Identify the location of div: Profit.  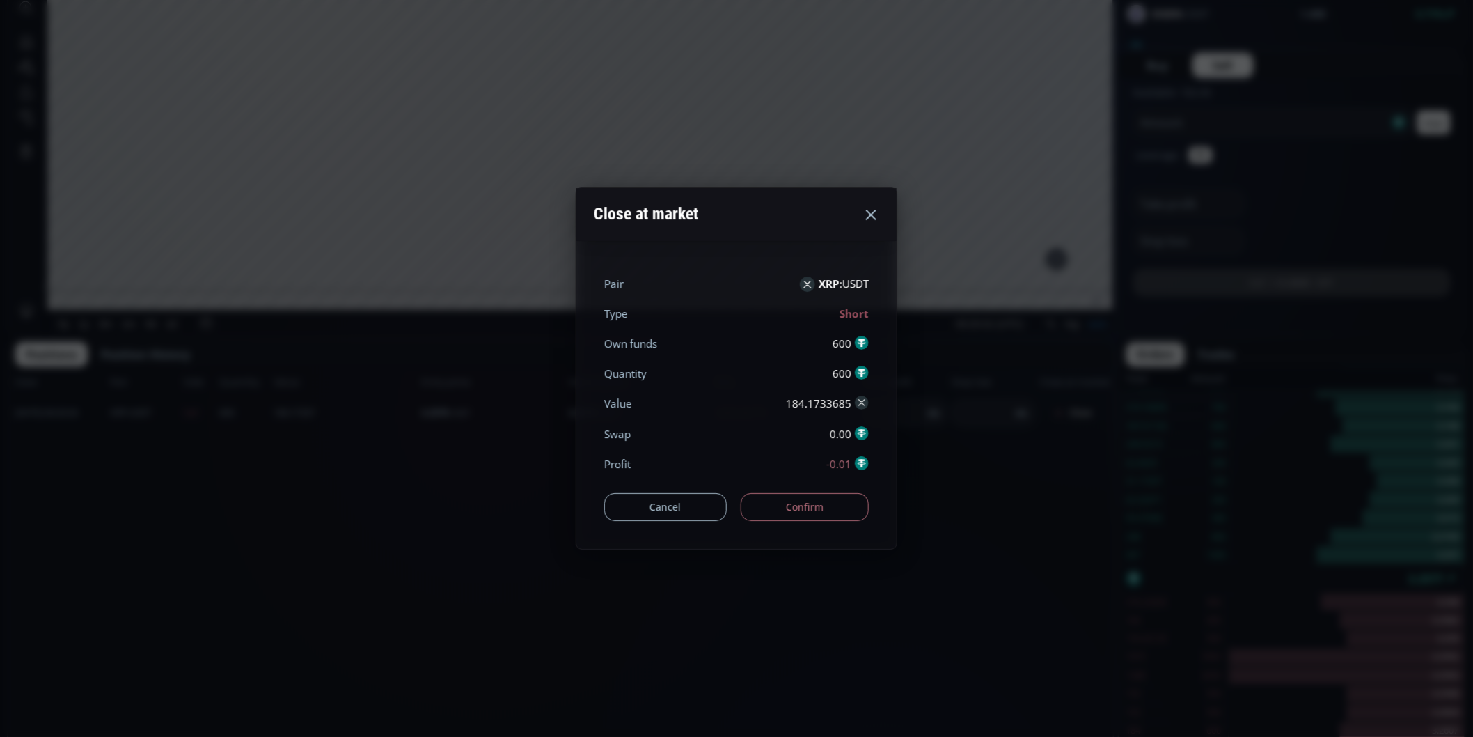
(618, 464).